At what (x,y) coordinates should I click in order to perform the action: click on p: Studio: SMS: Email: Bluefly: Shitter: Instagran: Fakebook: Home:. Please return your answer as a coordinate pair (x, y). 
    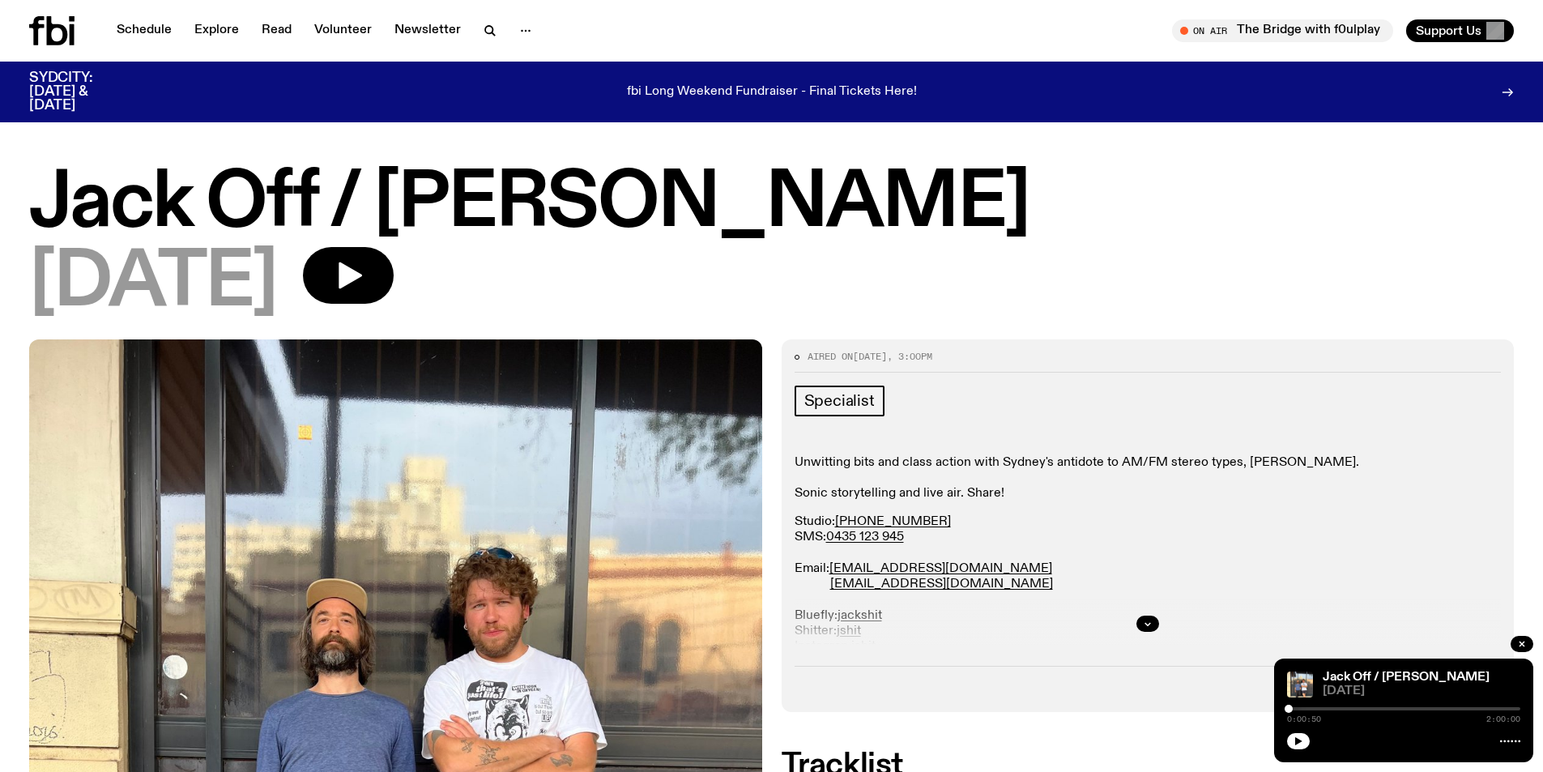
    Looking at the image, I should click on (1148, 608).